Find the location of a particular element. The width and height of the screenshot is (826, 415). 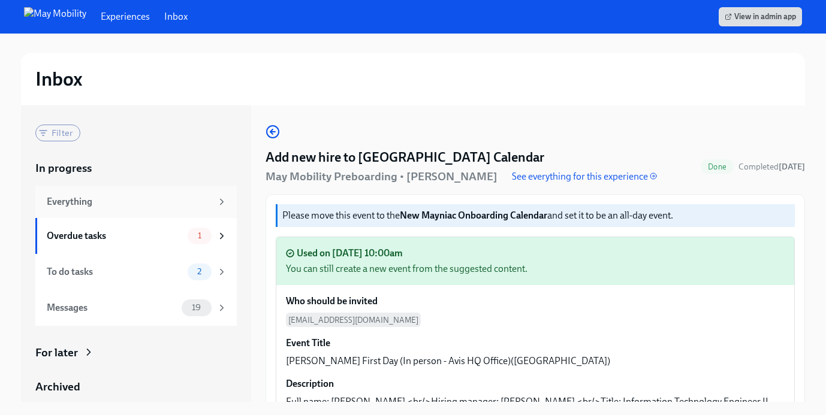

span: 2 is located at coordinates (199, 272).